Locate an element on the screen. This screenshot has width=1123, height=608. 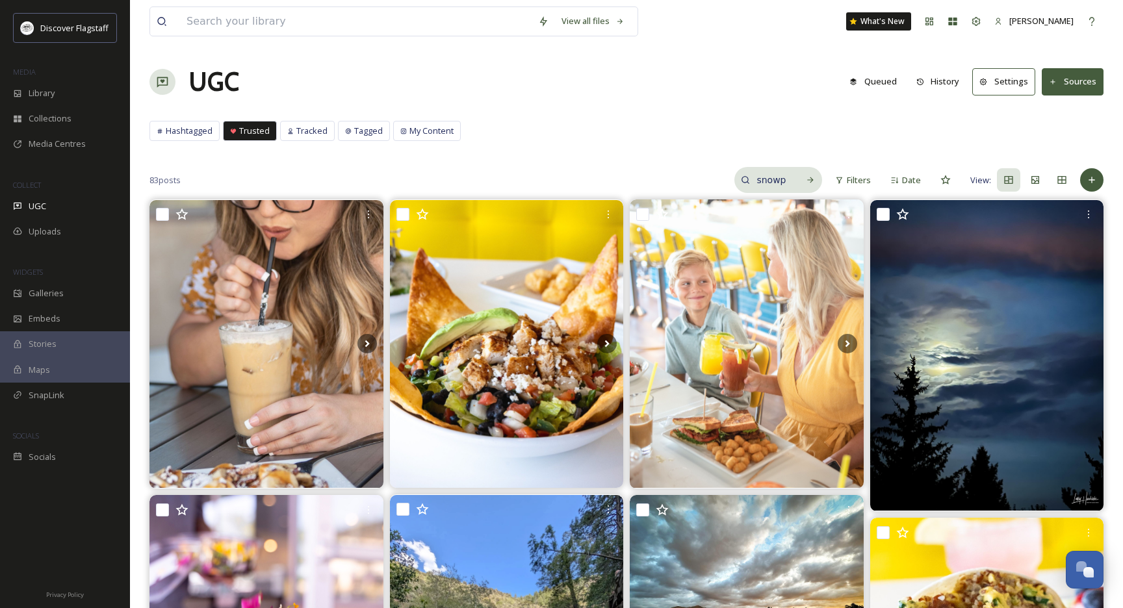
span: Hashtagged is located at coordinates (189, 131).